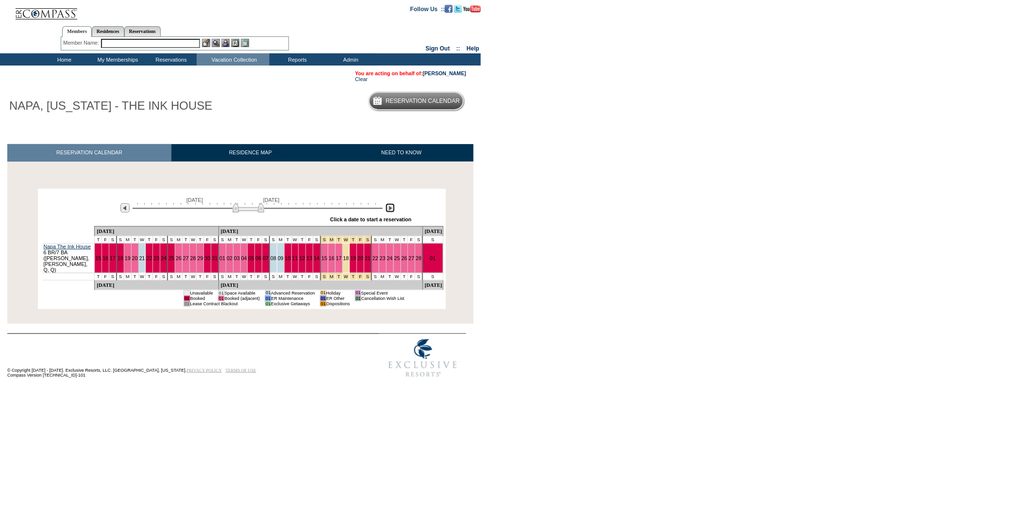  What do you see at coordinates (360, 258) in the screenshot?
I see `a: 20` at bounding box center [360, 258].